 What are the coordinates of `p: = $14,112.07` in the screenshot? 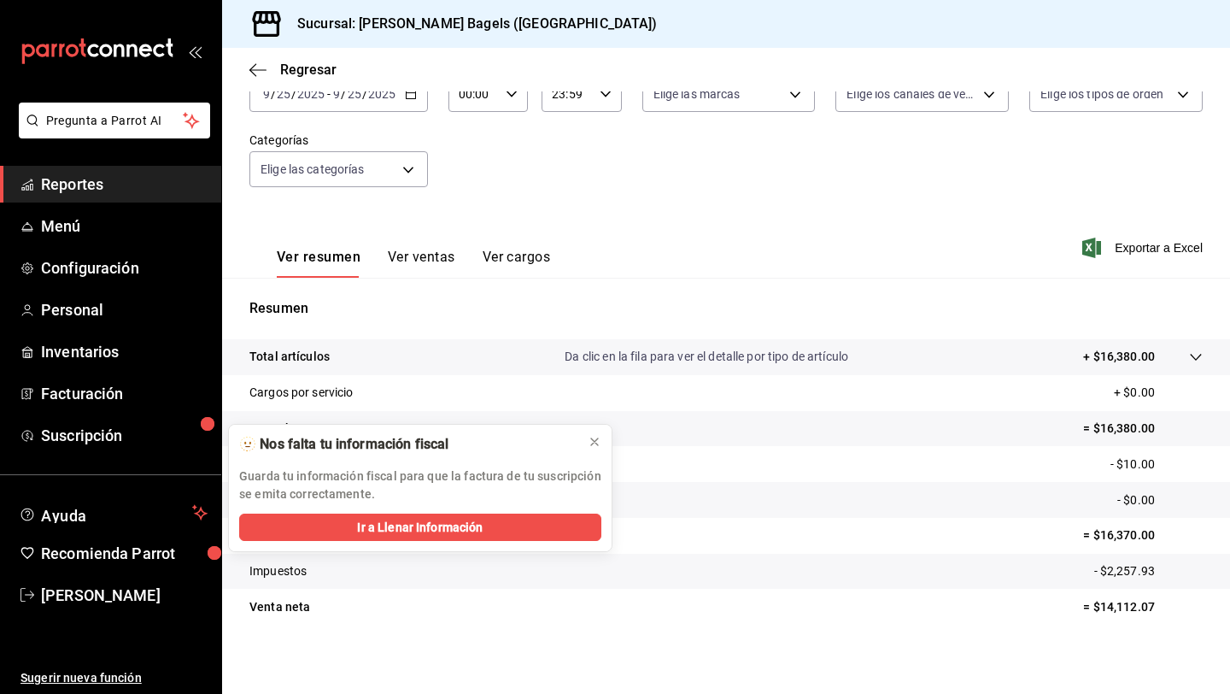 It's located at (1143, 606).